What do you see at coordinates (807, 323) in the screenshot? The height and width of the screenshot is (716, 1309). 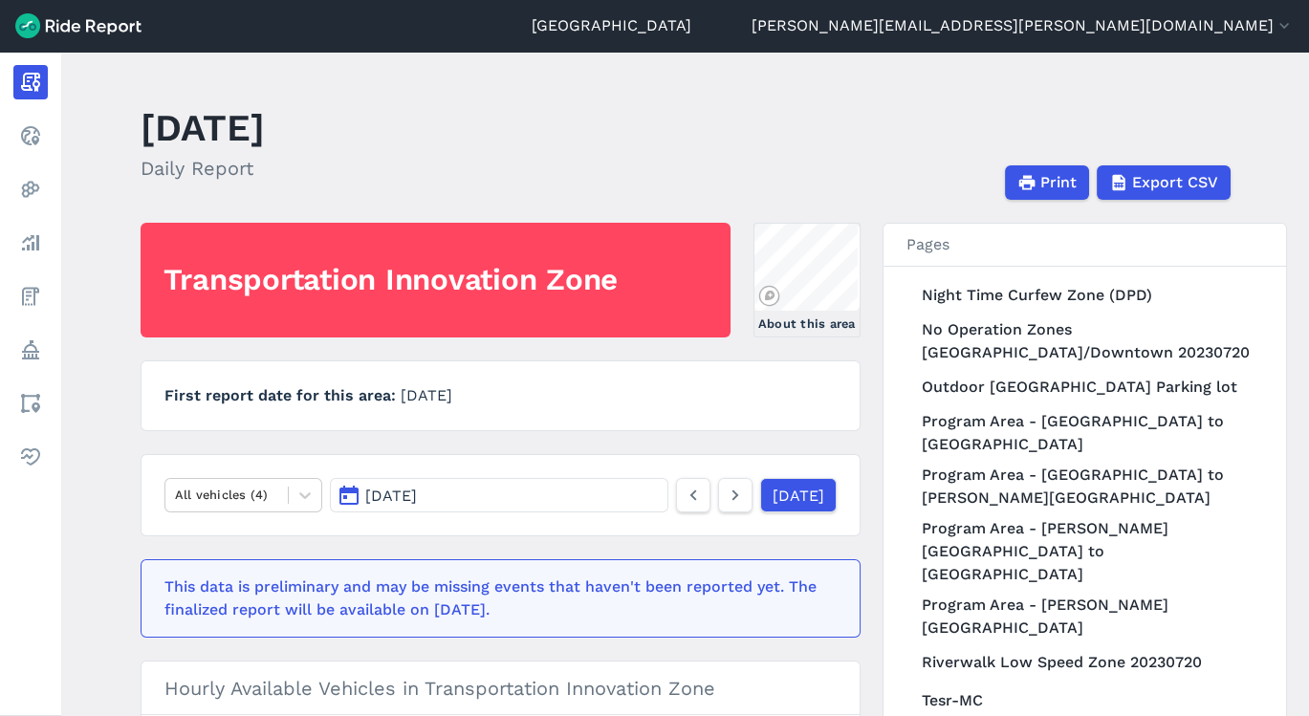 I see `div: About this area` at bounding box center [807, 323].